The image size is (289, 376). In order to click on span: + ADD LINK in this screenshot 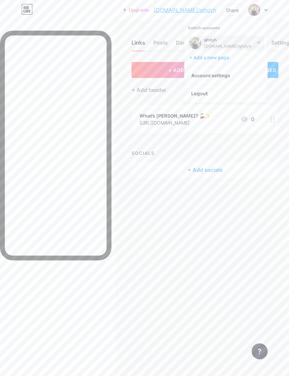, I will do `click(183, 70)`.